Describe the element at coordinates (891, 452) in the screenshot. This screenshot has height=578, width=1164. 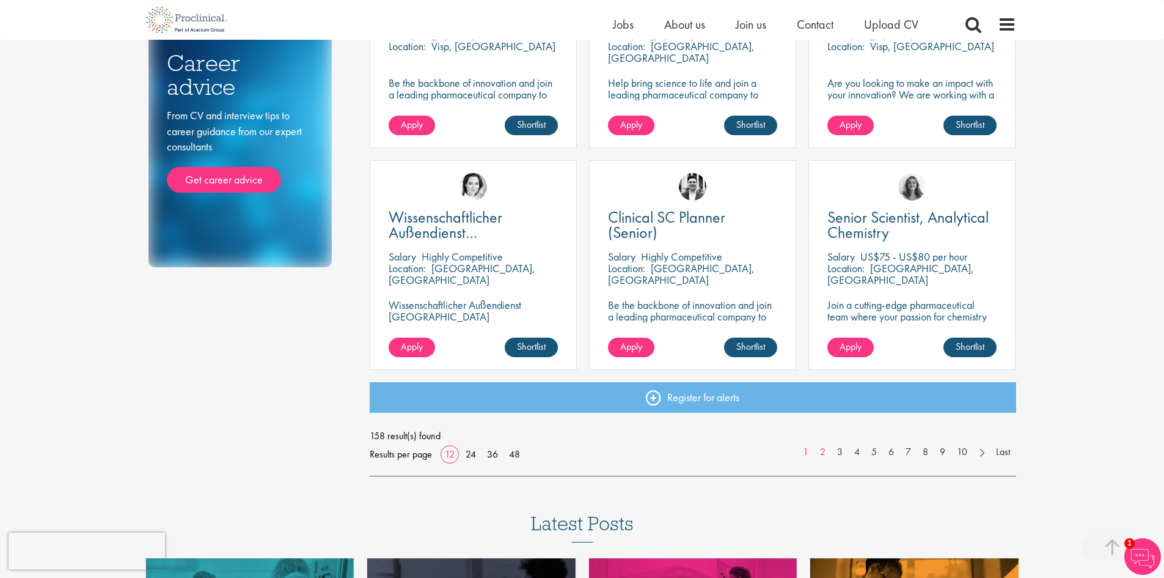
I see `a: 6` at that location.